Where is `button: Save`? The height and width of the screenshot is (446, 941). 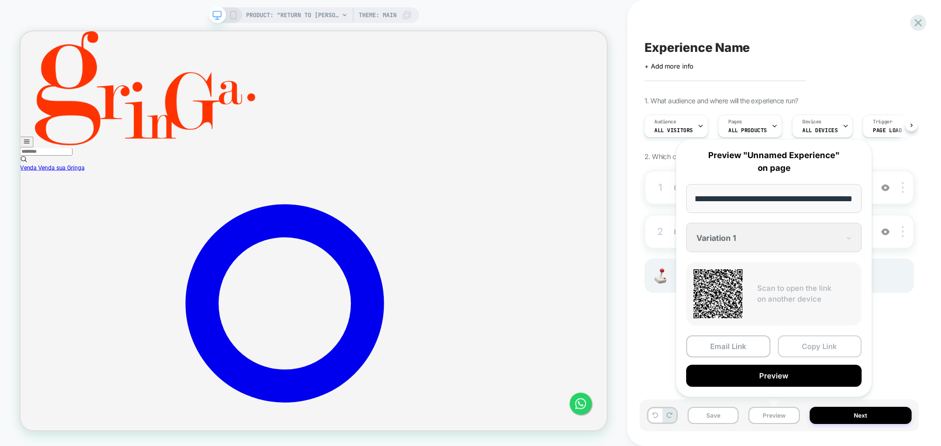 button: Save is located at coordinates (713, 415).